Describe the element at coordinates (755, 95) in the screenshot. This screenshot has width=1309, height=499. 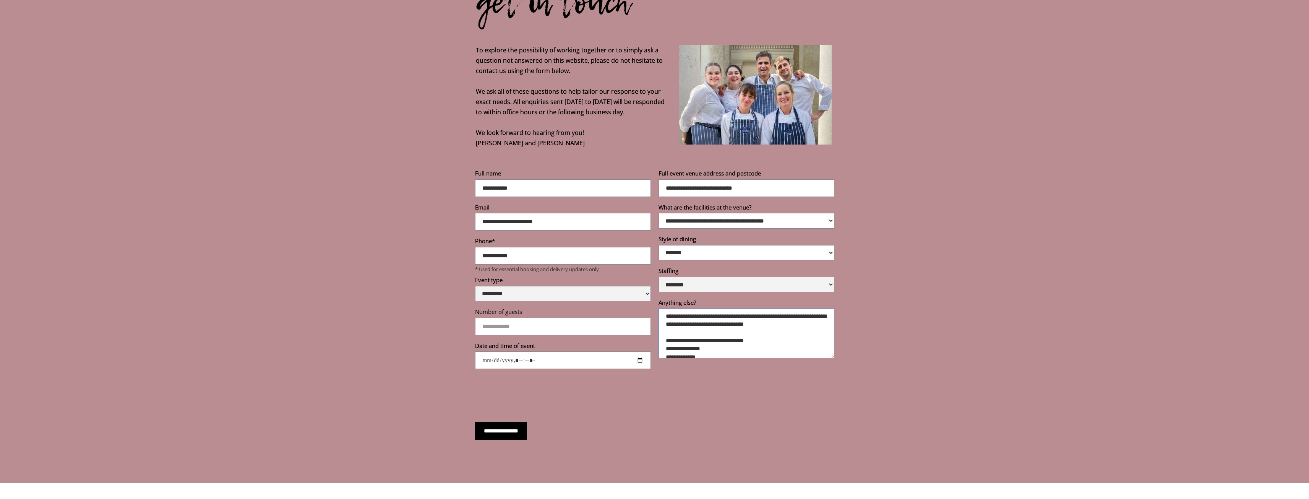
I see `img: Anna Caldicott and Fiona Cochrane` at that location.